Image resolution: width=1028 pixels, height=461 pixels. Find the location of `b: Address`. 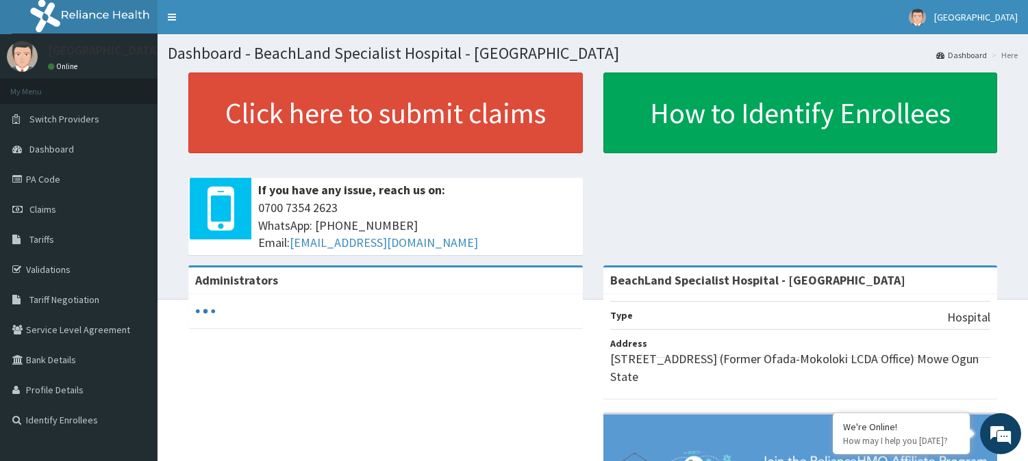

b: Address is located at coordinates (628, 344).